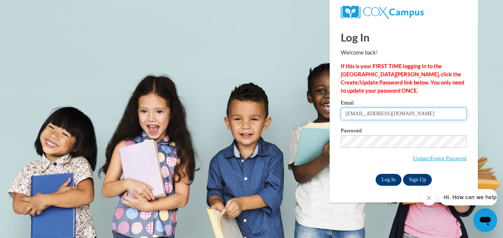 The image size is (503, 238). What do you see at coordinates (404, 104) in the screenshot?
I see `label: Email` at bounding box center [404, 104].